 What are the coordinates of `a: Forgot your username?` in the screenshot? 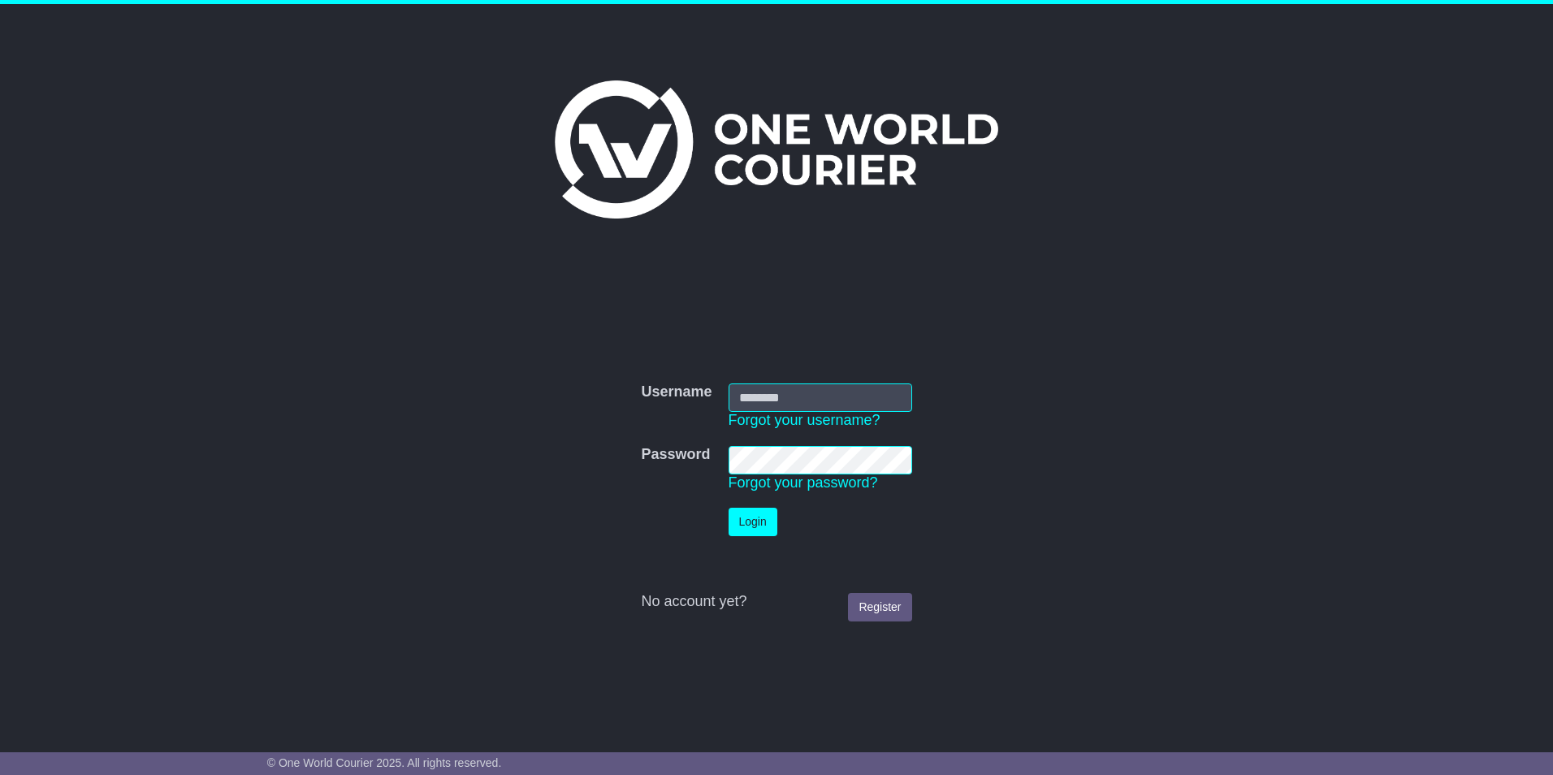 It's located at (804, 420).